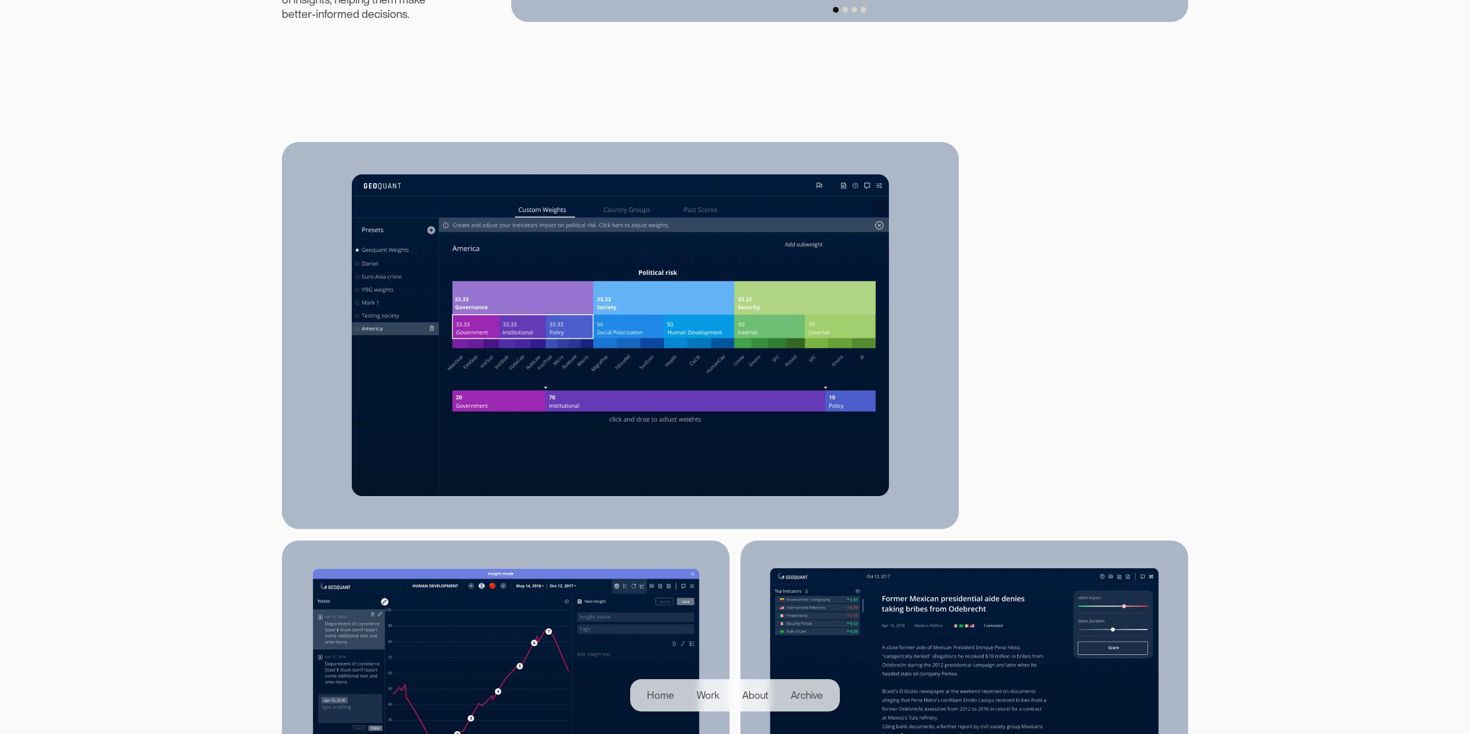  I want to click on div: Show slide 3 of 4, so click(855, 10).